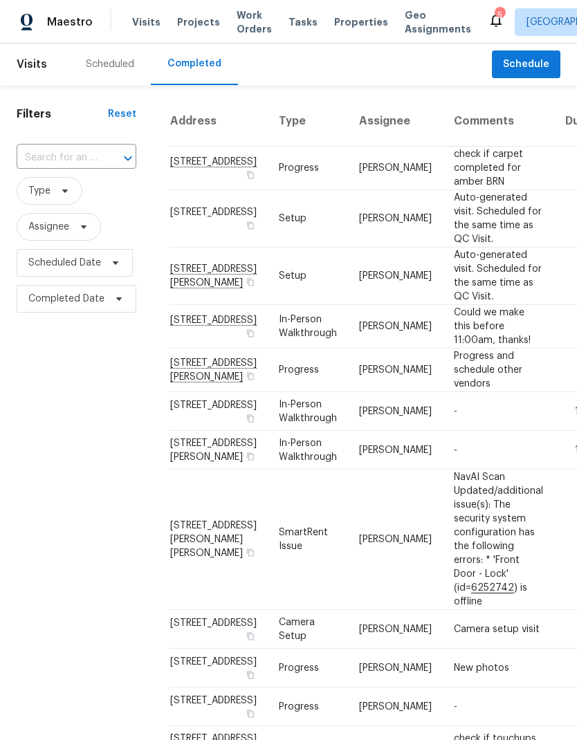 The image size is (577, 740). I want to click on div: Completed, so click(194, 64).